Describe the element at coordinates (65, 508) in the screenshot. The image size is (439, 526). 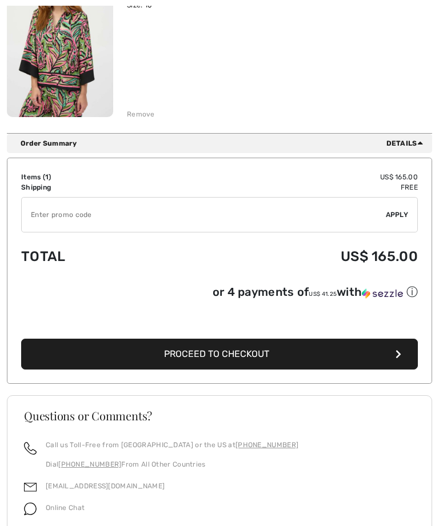
I see `span: Online Chat` at that location.